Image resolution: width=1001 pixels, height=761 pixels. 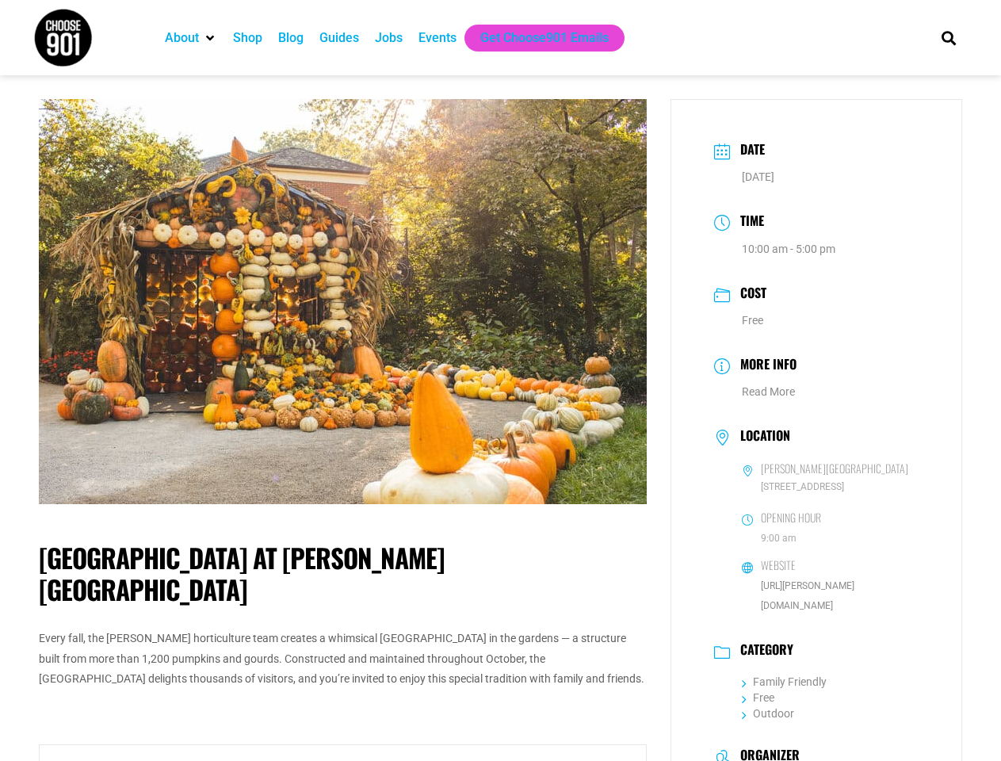 What do you see at coordinates (291, 38) in the screenshot?
I see `a: Blog` at bounding box center [291, 38].